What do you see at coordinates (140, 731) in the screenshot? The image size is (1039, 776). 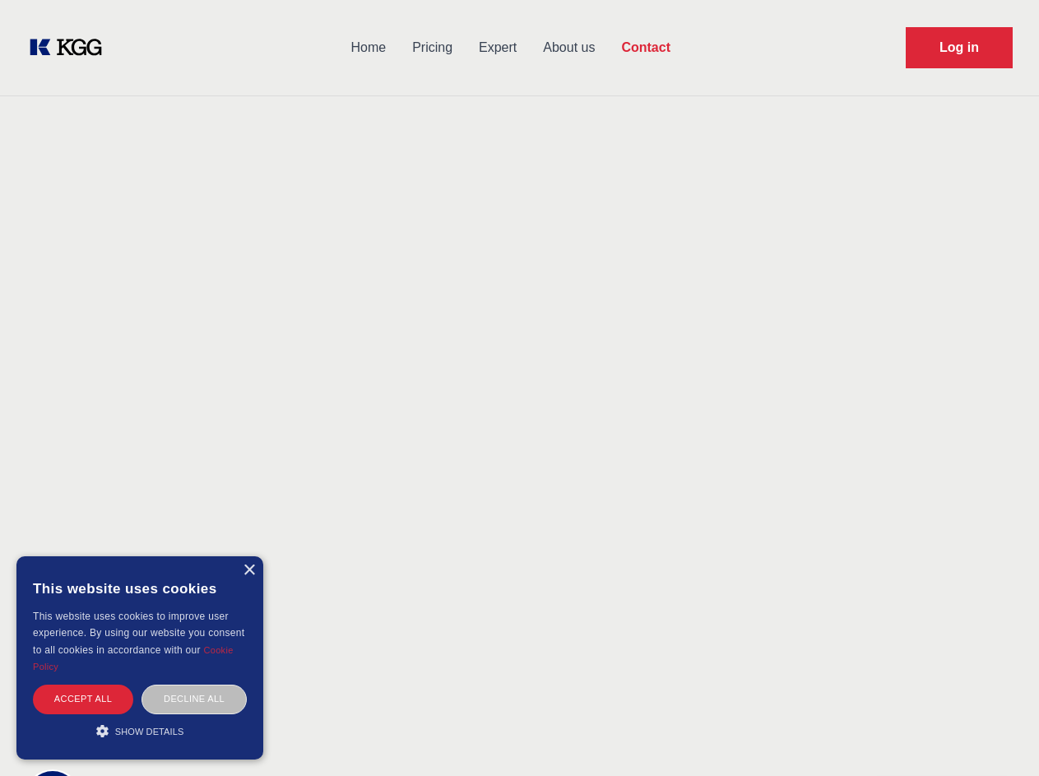 I see `div: Show details` at bounding box center [140, 731].